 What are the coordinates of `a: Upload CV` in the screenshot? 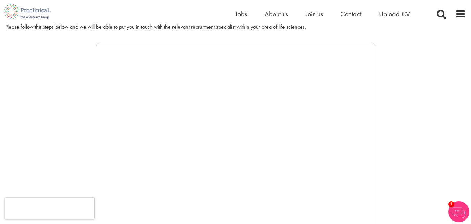 It's located at (394, 14).